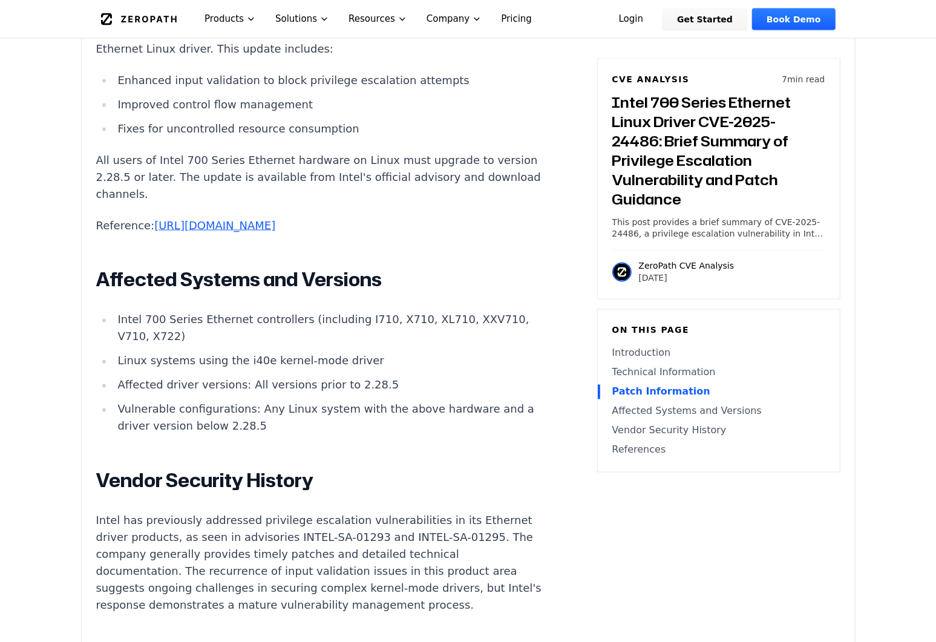 The image size is (936, 642). I want to click on a: Get Started, so click(705, 19).